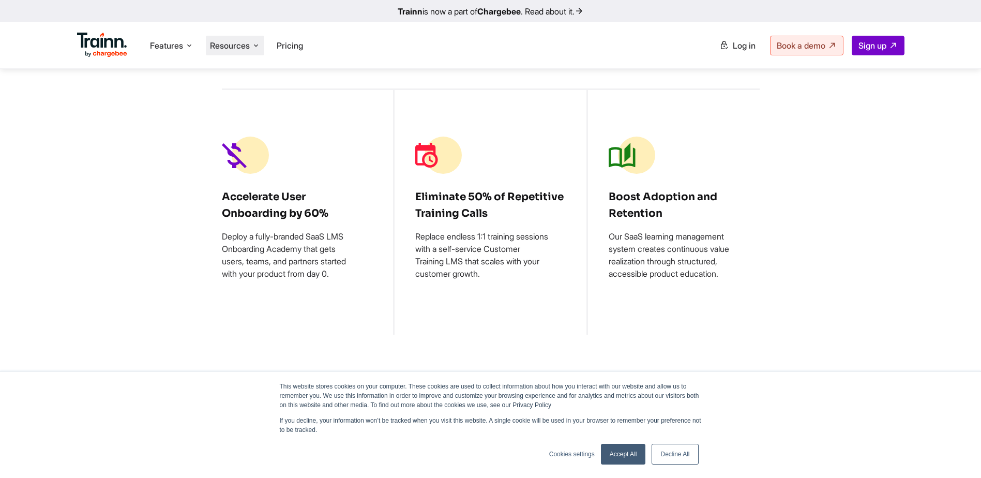 Image resolution: width=981 pixels, height=478 pixels. I want to click on a: Decline All, so click(675, 454).